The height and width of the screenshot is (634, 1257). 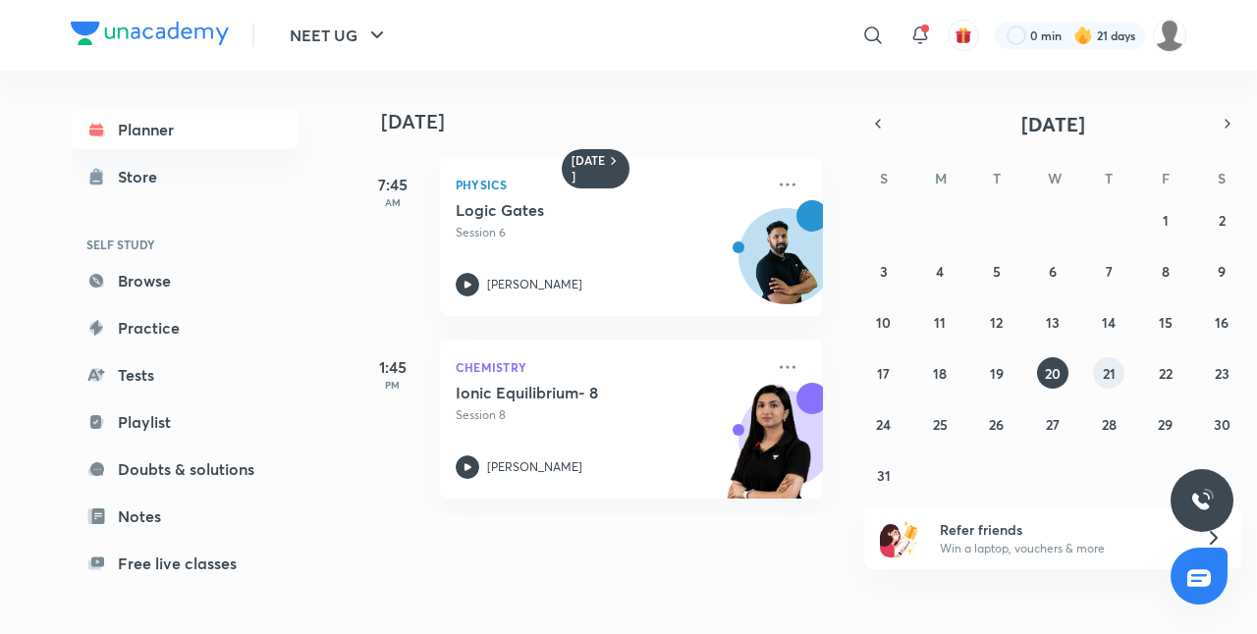 I want to click on p: Session 6, so click(x=610, y=233).